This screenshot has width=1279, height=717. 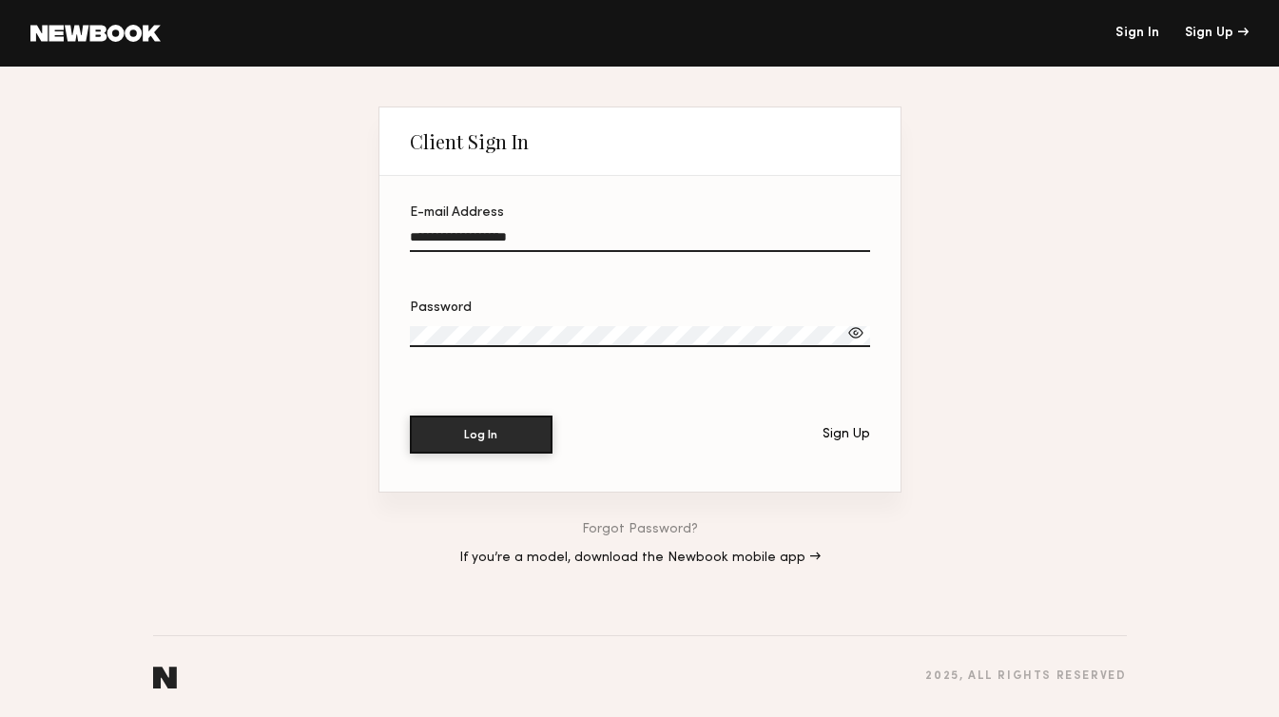 What do you see at coordinates (640, 213) in the screenshot?
I see `div: E-mail Address` at bounding box center [640, 213].